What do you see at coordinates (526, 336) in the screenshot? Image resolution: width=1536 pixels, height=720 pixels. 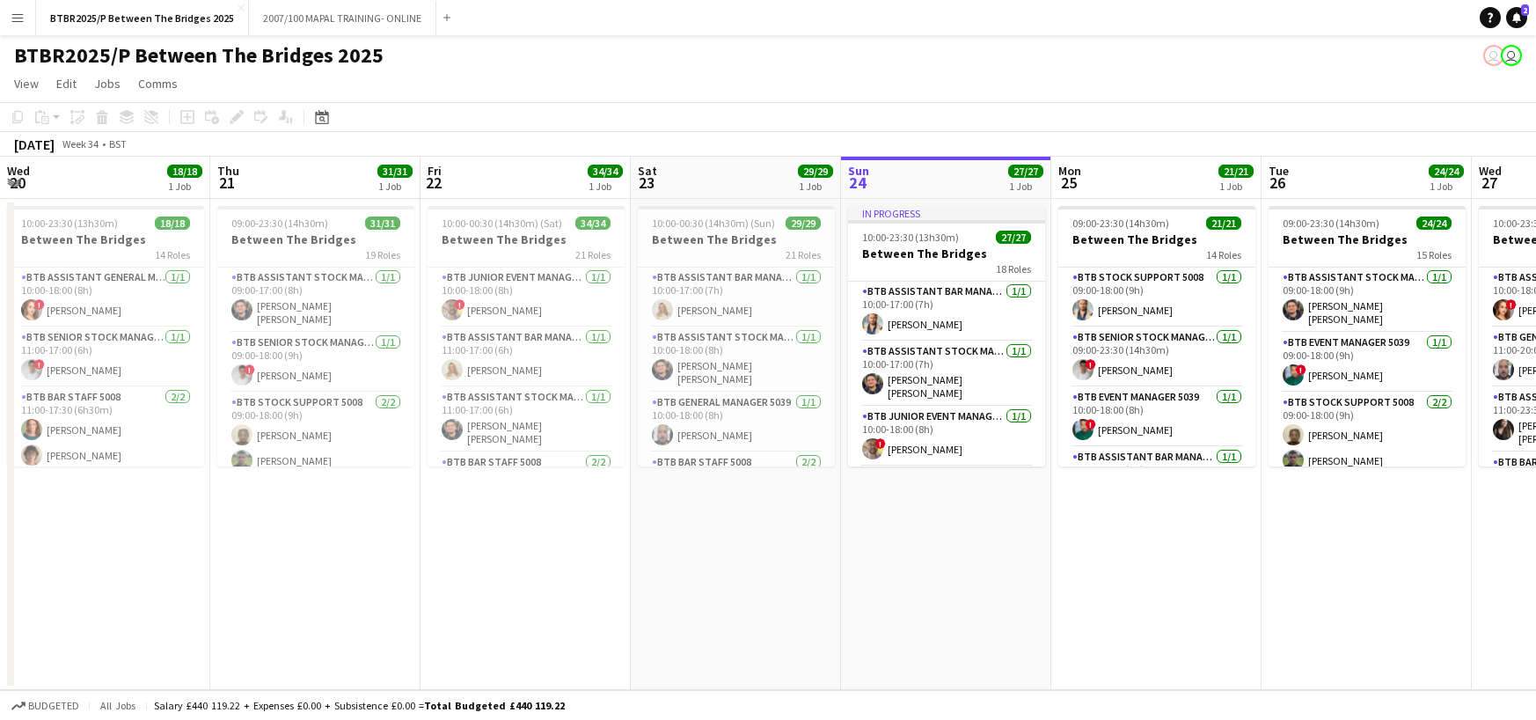 I see `div: 10:00-00:30 (14h30m) (Sat)34/34Between The Bridges21 RolesBTB Junior Event Manager 50391/110:00-1...` at bounding box center [526, 336].